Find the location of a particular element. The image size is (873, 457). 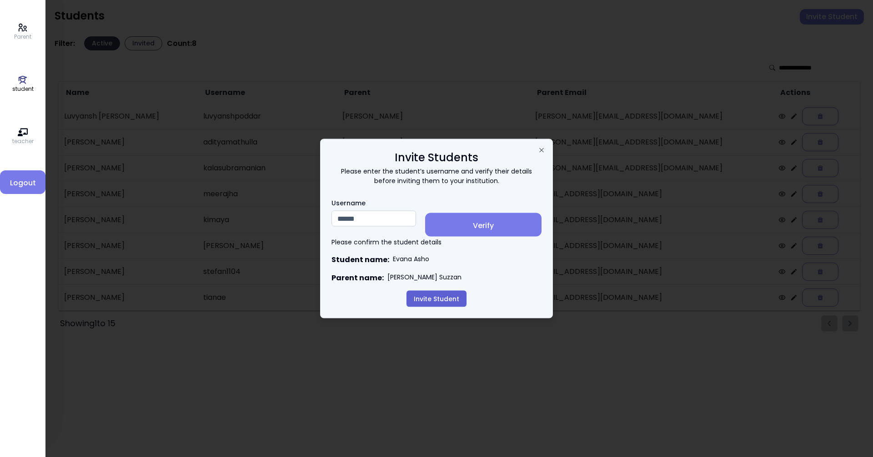

button: Verify is located at coordinates (483, 225).